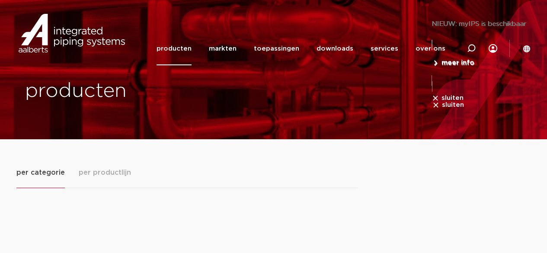 The image size is (547, 253). I want to click on span: sluiten, so click(453, 105).